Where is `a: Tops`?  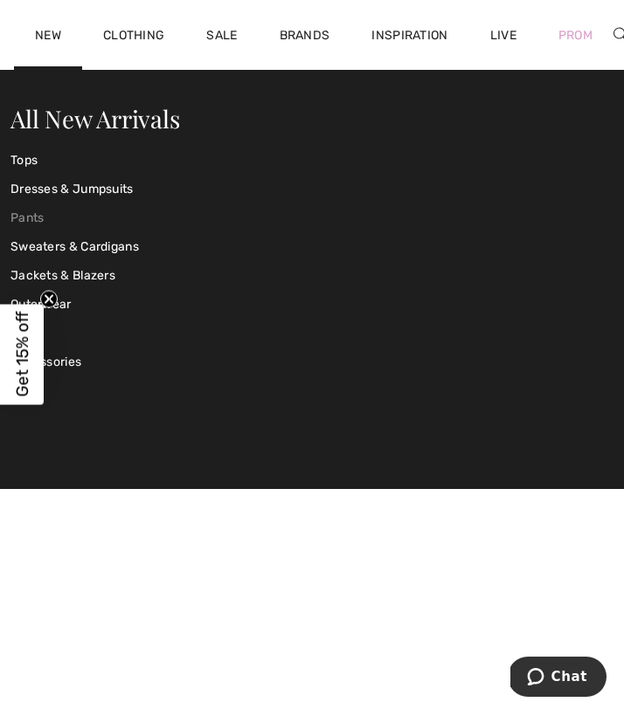
a: Tops is located at coordinates (111, 160).